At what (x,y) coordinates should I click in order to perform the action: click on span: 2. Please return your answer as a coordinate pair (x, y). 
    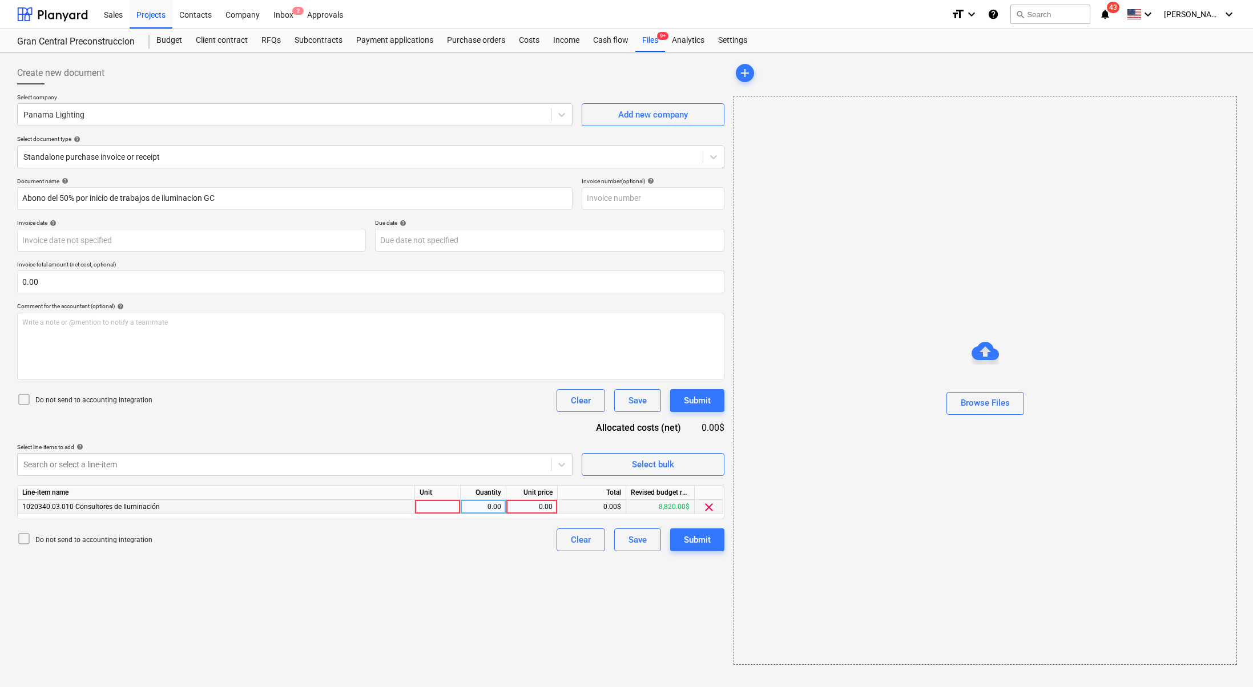
    Looking at the image, I should click on (298, 11).